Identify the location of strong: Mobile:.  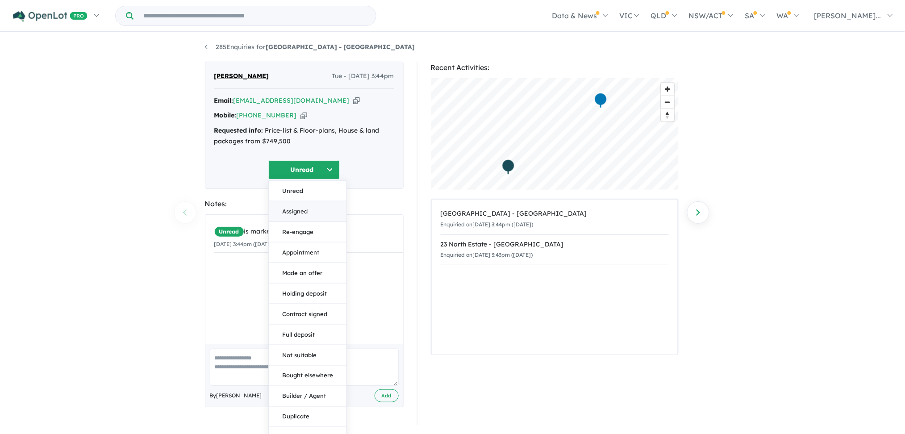
(226, 115).